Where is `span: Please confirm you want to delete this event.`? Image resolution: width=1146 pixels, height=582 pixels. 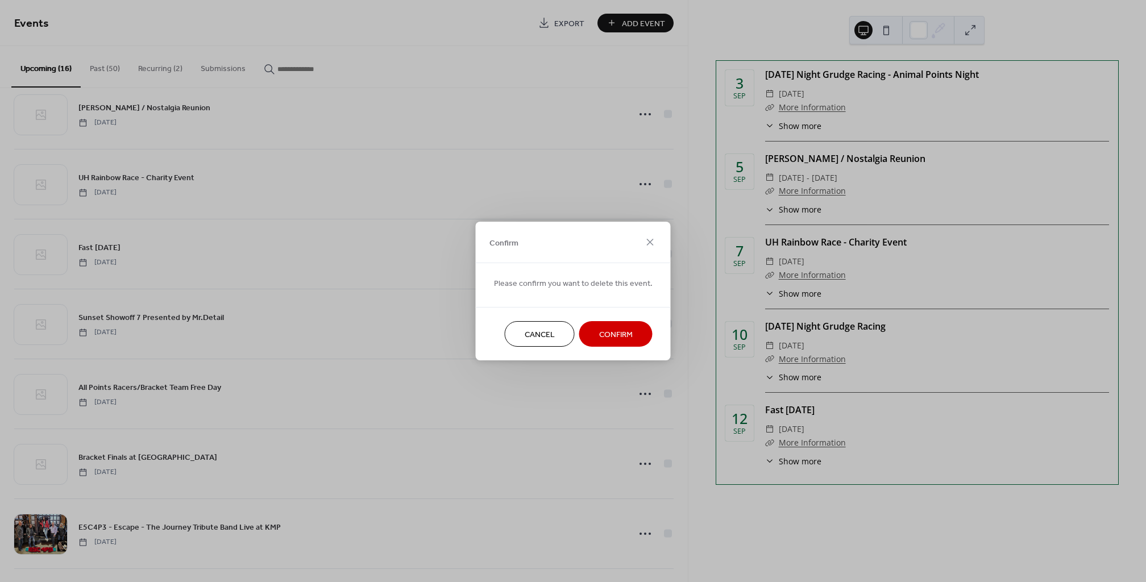 span: Please confirm you want to delete this event. is located at coordinates (573, 284).